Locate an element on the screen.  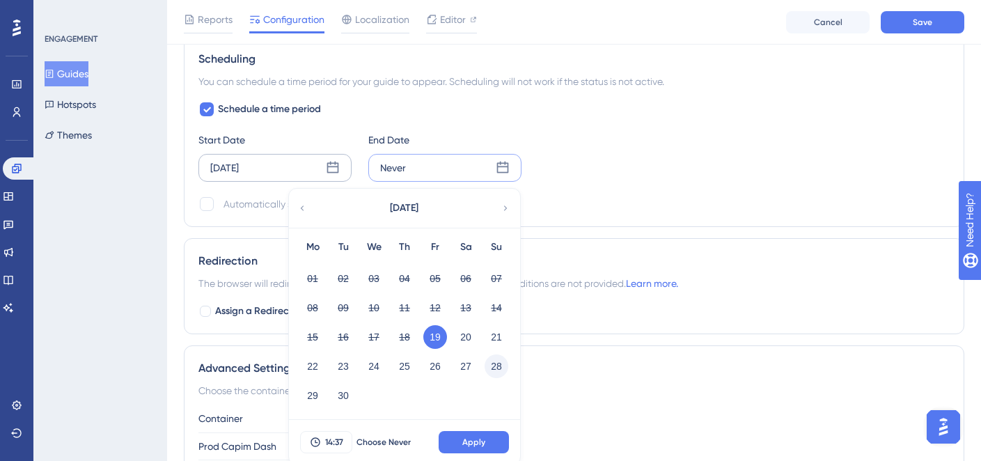
div: Choose the container and theme for the guide. is located at coordinates (574, 391).